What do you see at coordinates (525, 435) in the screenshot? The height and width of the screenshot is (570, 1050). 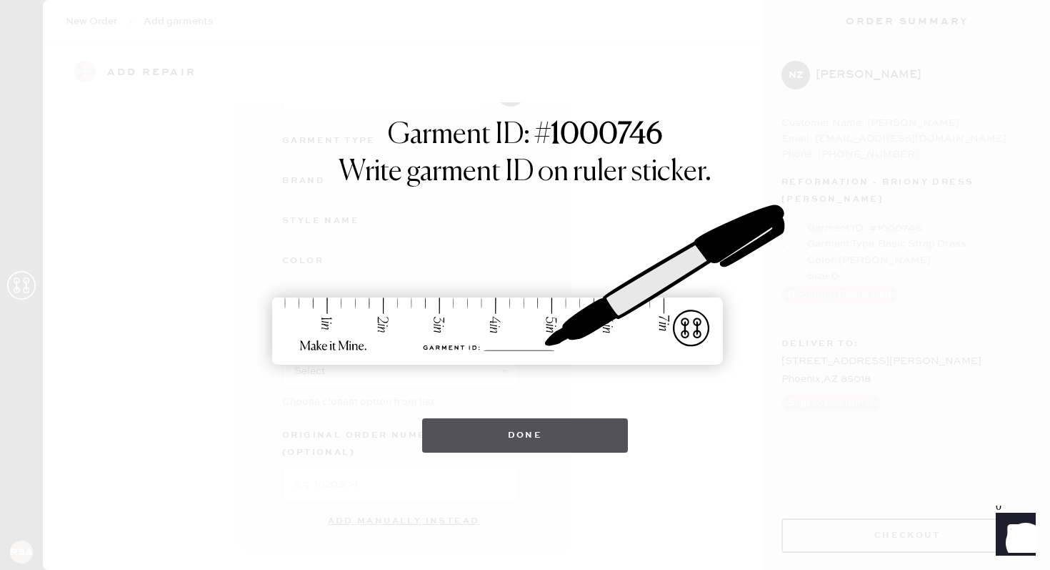 I see `button: Done` at bounding box center [525, 435].